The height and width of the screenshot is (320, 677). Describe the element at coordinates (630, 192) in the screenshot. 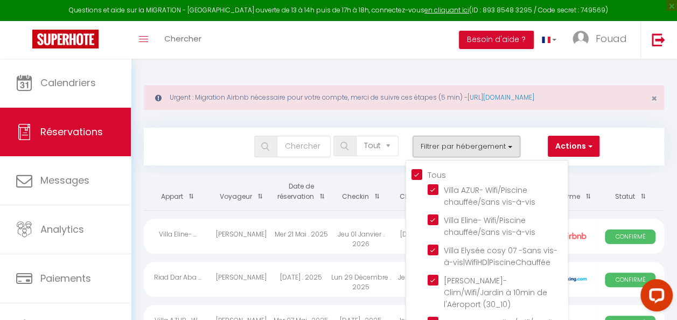

I see `th: Sort by status` at that location.